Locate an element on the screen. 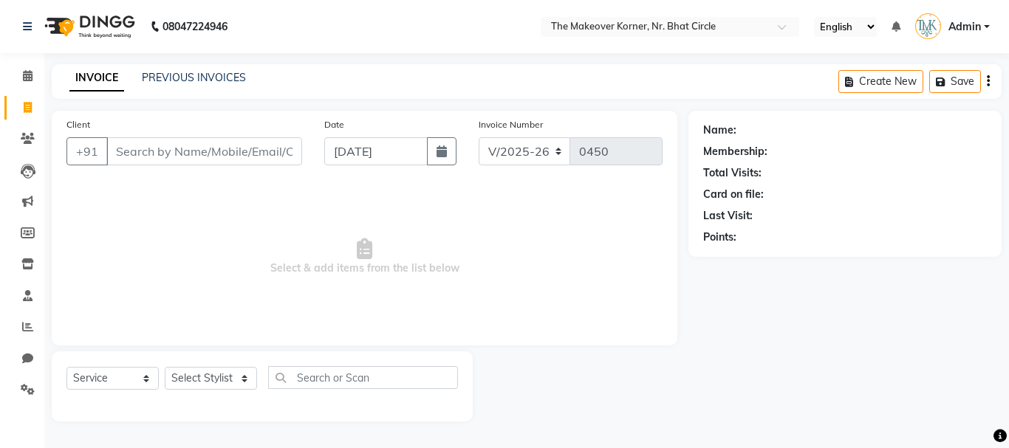 Image resolution: width=1009 pixels, height=448 pixels. div: Total Visits: is located at coordinates (732, 173).